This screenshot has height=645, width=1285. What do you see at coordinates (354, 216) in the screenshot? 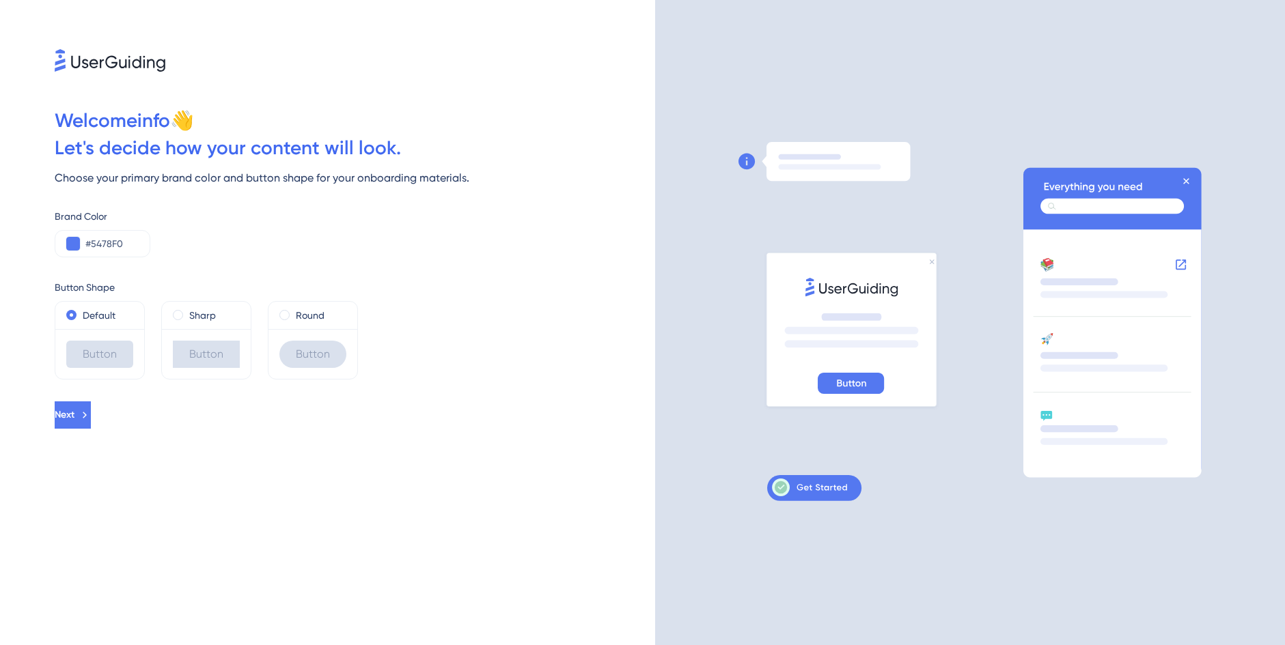
I see `div: Brand Color` at bounding box center [354, 216].